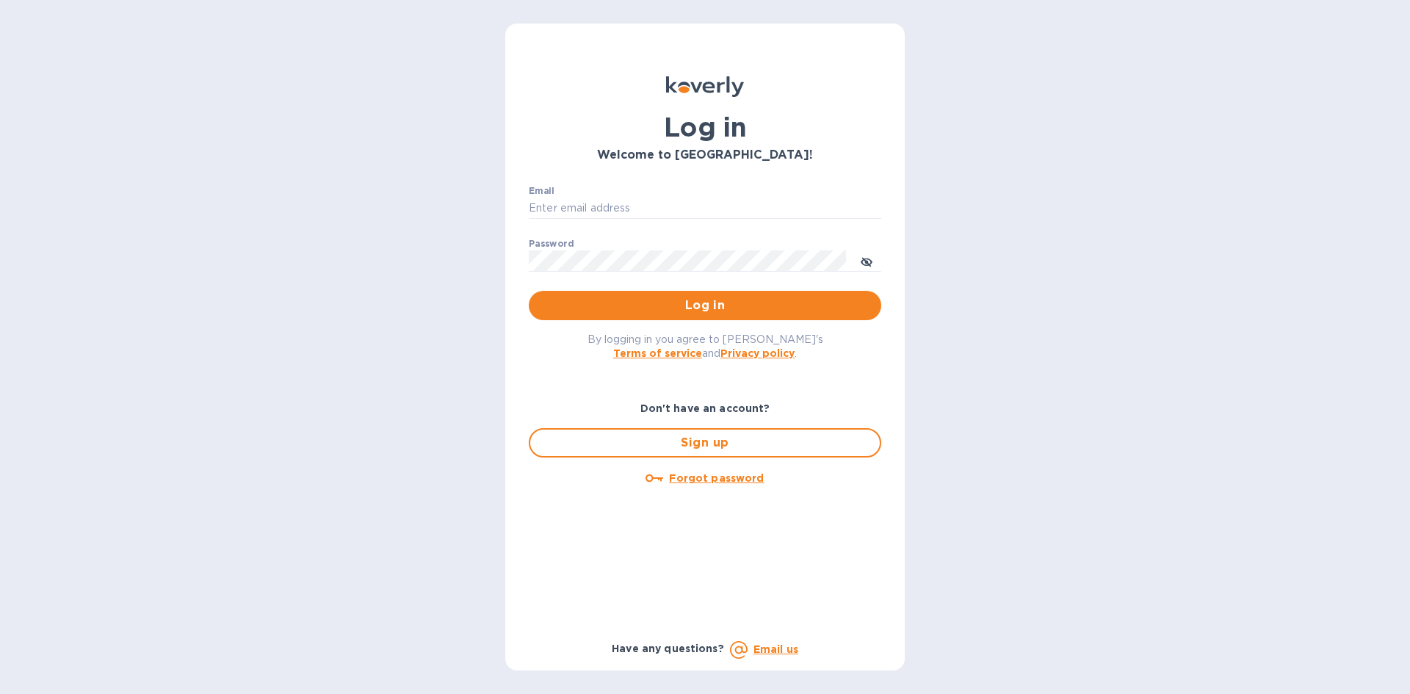 The height and width of the screenshot is (694, 1410). Describe the element at coordinates (757, 353) in the screenshot. I see `b: Privacy policy` at that location.